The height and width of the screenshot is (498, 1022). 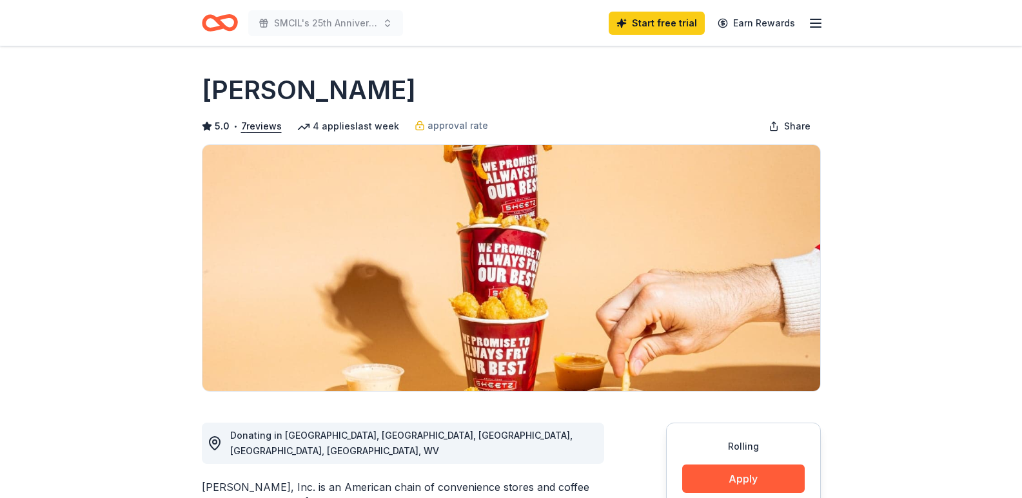 I want to click on span: approval rate, so click(x=458, y=126).